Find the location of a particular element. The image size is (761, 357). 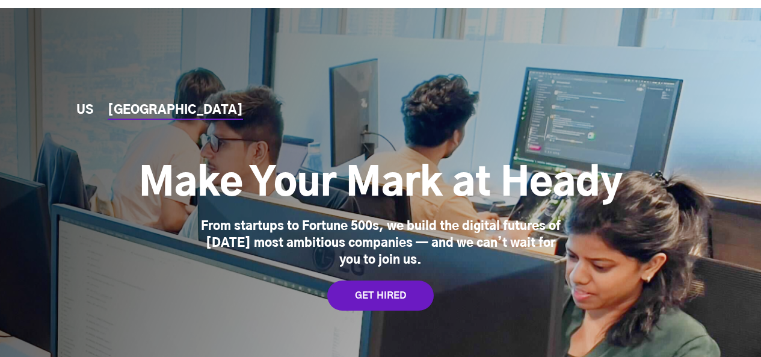

div: US is located at coordinates (85, 110).